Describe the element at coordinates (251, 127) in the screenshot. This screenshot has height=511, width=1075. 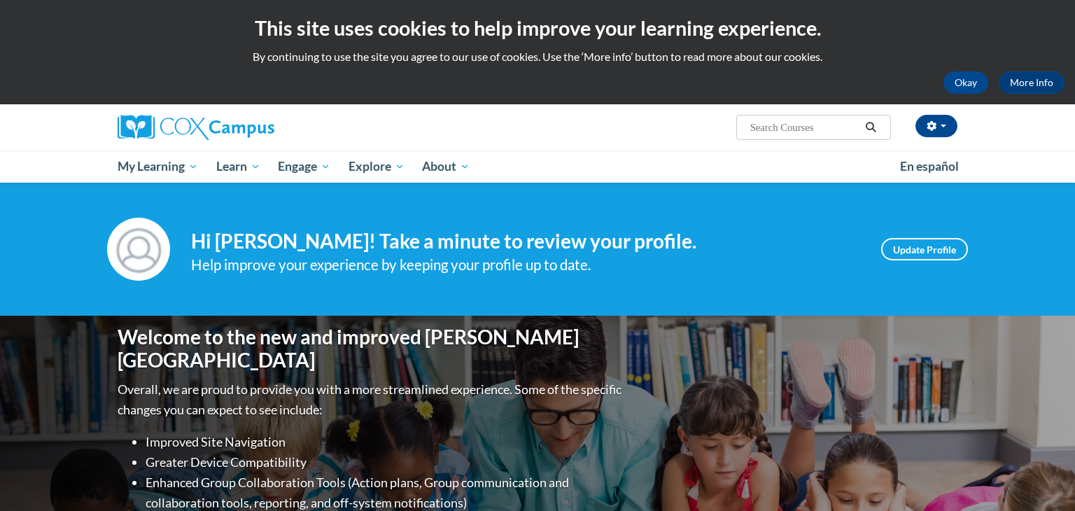
I see `a: Cox Campus` at that location.